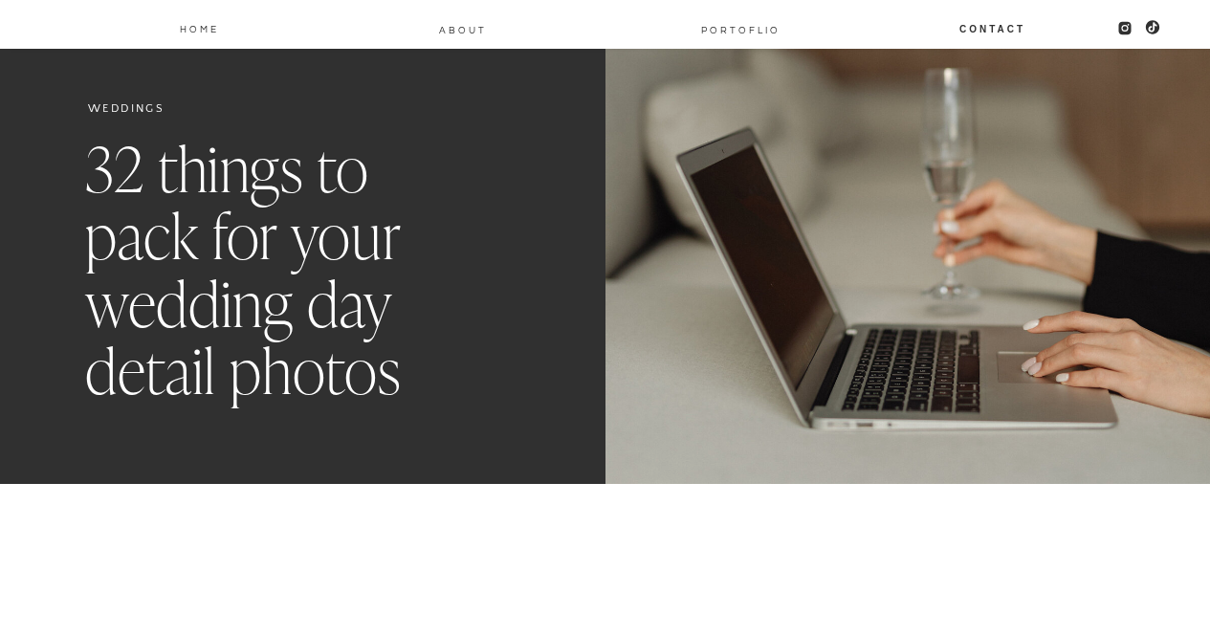  Describe the element at coordinates (200, 28) in the screenshot. I see `nav: Home` at that location.